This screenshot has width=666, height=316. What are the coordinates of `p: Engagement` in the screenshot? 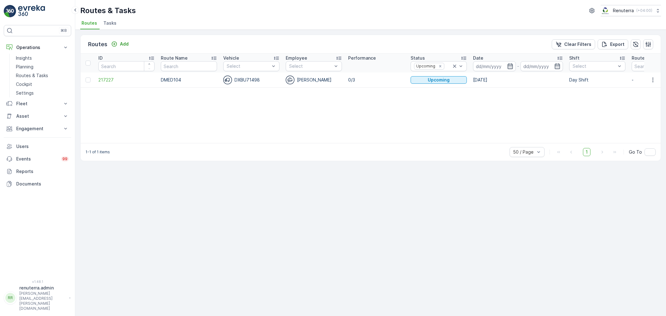 It's located at (37, 129).